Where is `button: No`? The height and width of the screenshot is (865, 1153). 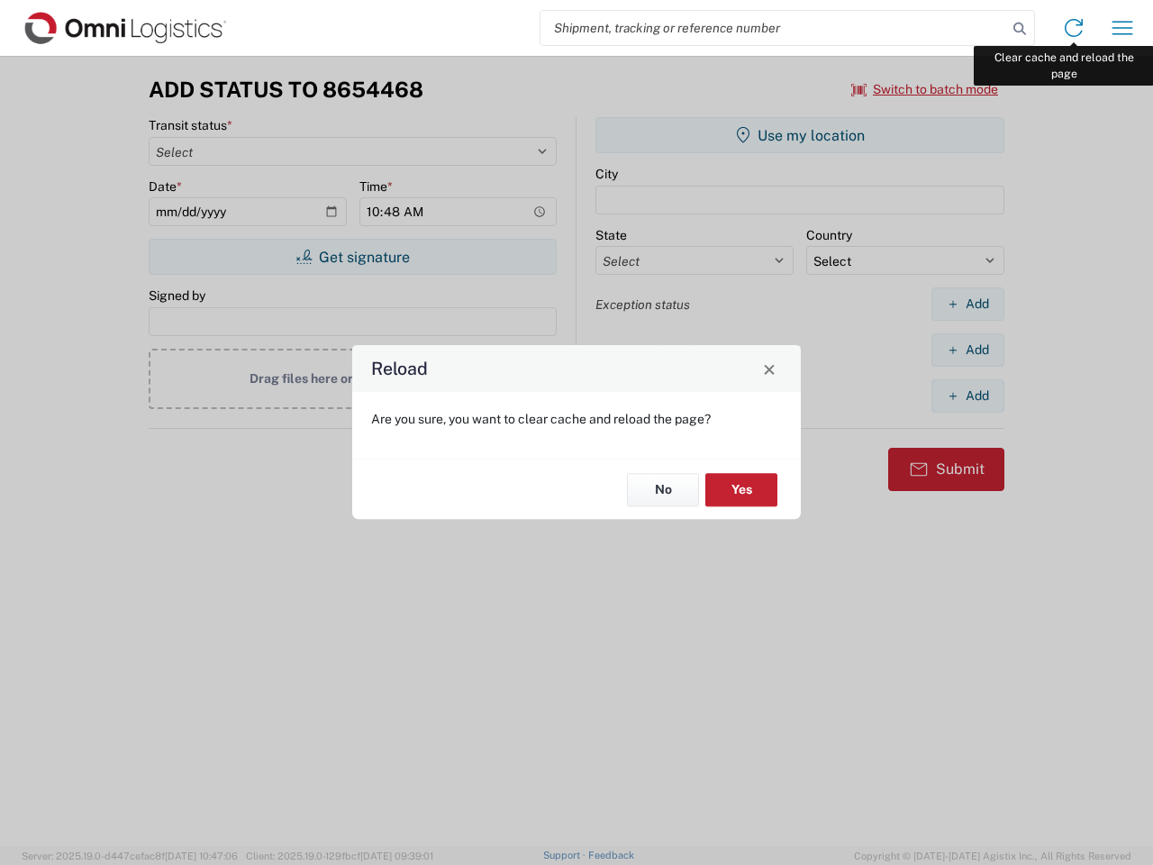 button: No is located at coordinates (663, 489).